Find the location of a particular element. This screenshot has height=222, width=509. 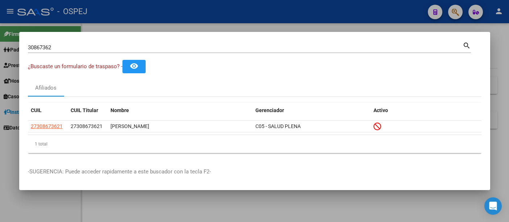

span: Gerenciador is located at coordinates (270, 110).